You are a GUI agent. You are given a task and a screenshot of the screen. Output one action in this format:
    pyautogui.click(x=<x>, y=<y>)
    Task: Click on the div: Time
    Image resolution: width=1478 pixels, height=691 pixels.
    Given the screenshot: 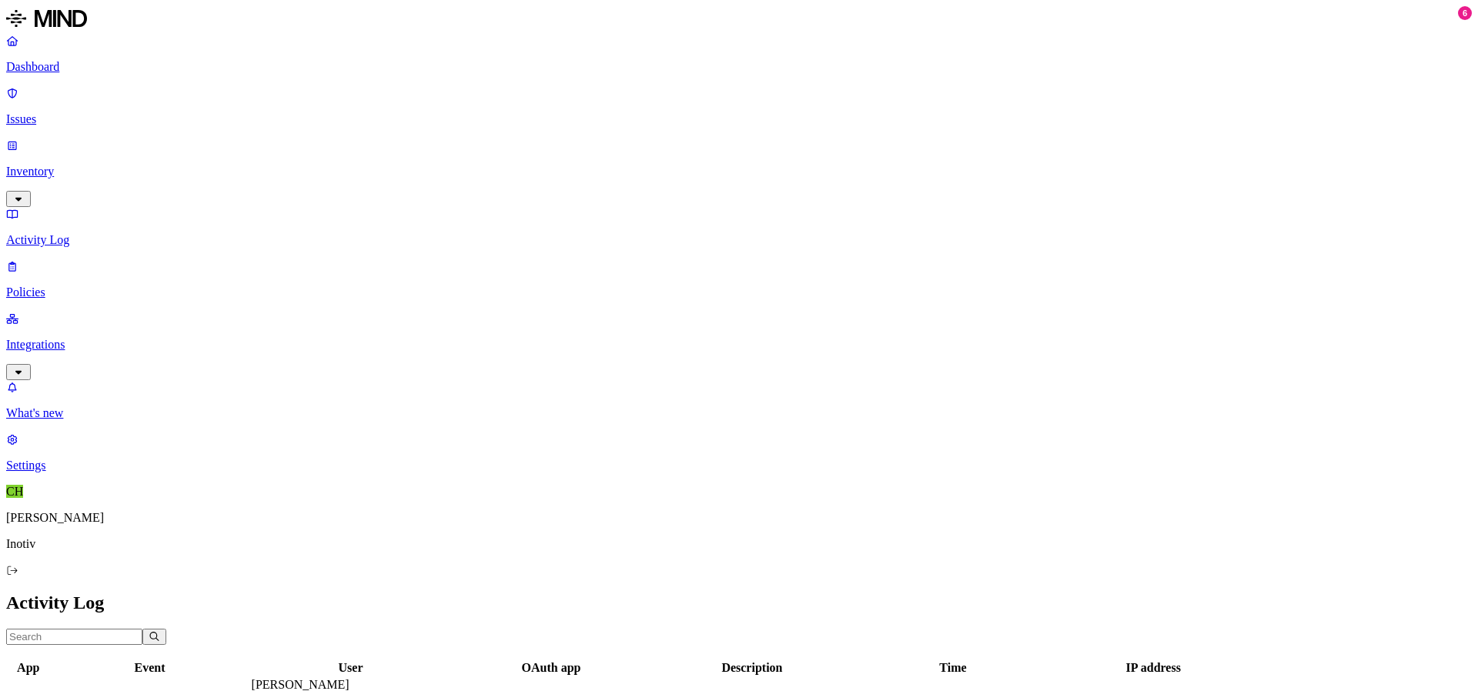 What is the action you would take?
    pyautogui.click(x=952, y=668)
    